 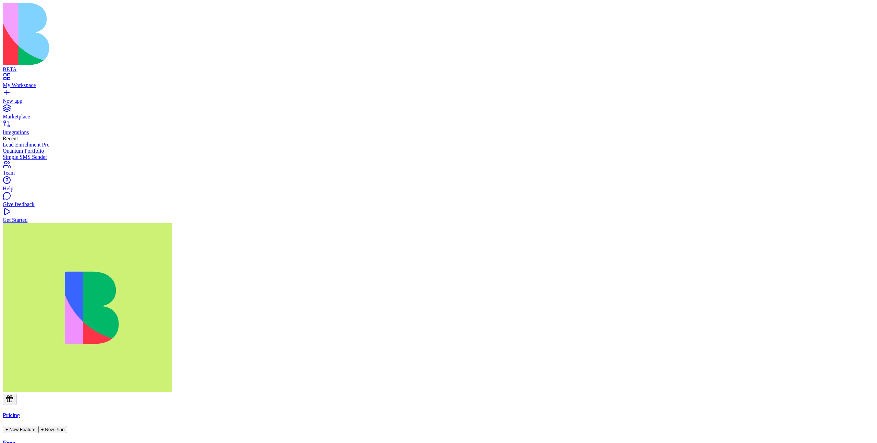 What do you see at coordinates (439, 85) in the screenshot?
I see `div: My Workspace` at bounding box center [439, 85].